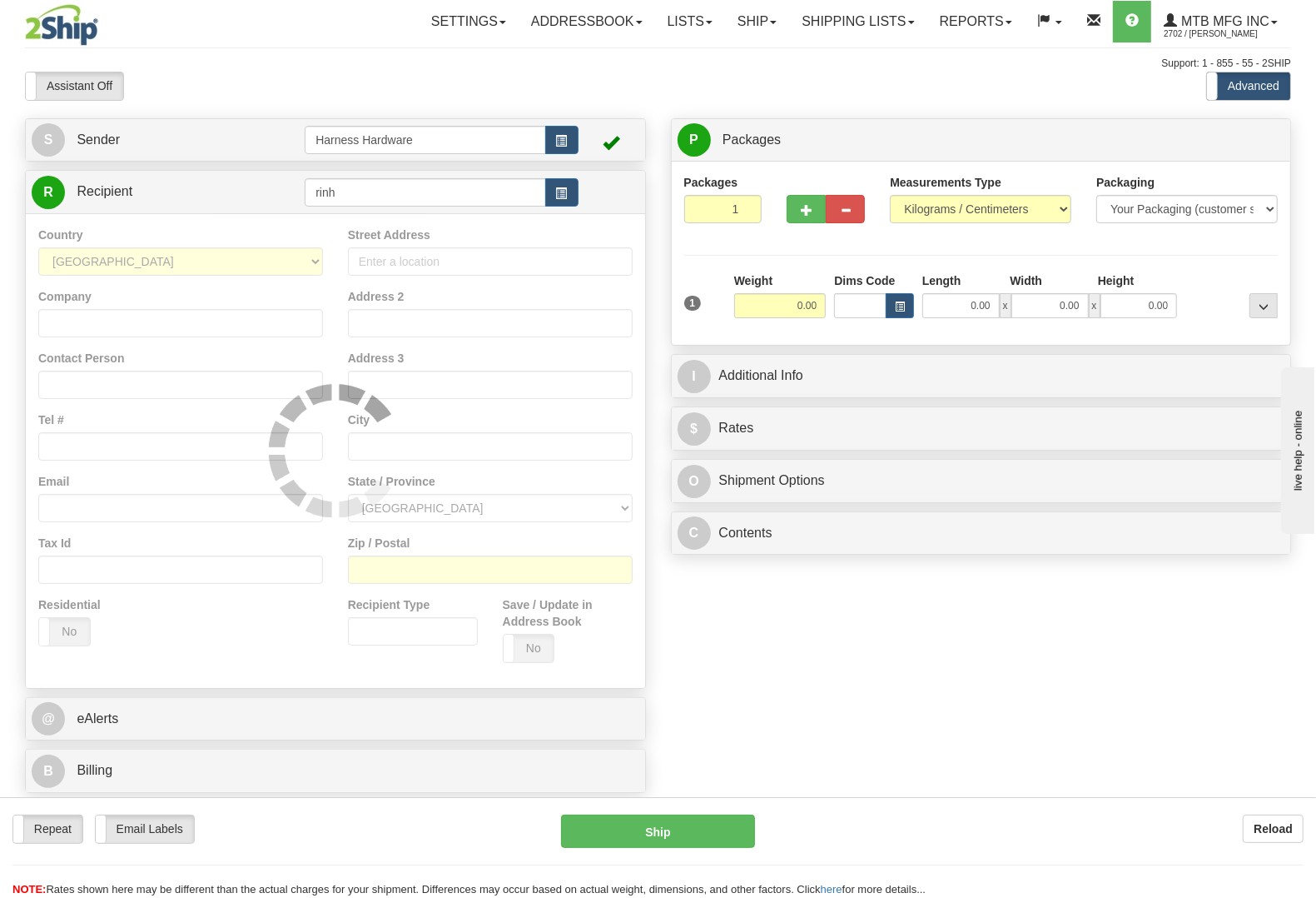 The height and width of the screenshot is (898, 1316). What do you see at coordinates (695, 533) in the screenshot?
I see `span: C` at bounding box center [695, 533].